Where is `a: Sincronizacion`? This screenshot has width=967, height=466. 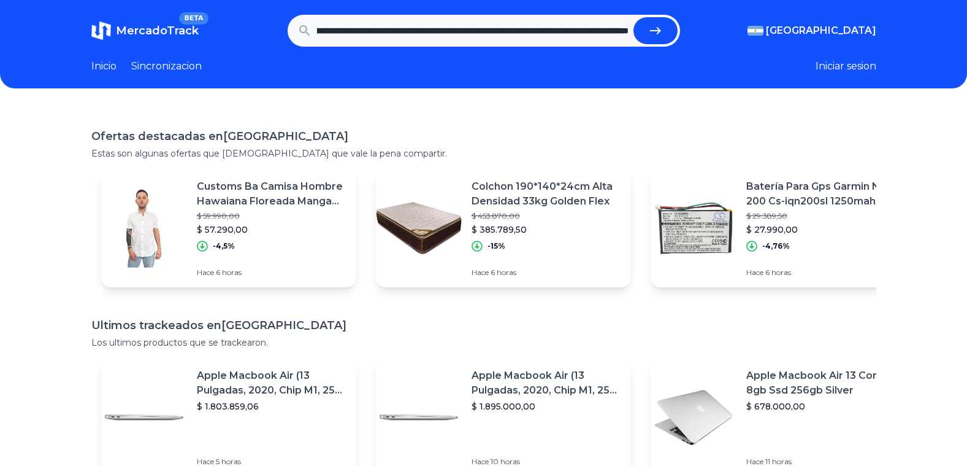
a: Sincronizacion is located at coordinates (166, 66).